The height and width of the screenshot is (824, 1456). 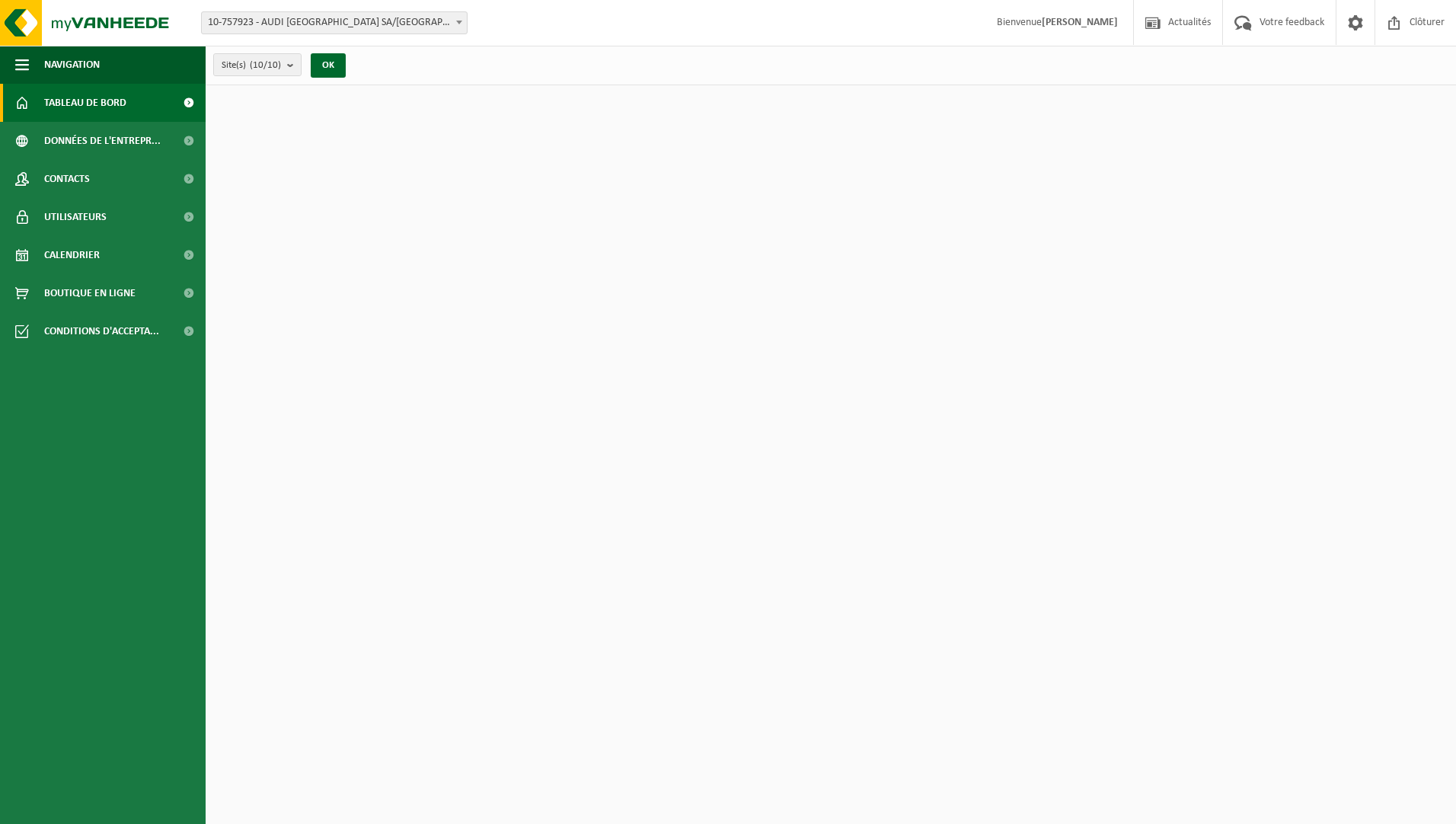 I want to click on span: 10-757923 - AUDI BRUSSELS SA/NV - VORST, so click(x=334, y=23).